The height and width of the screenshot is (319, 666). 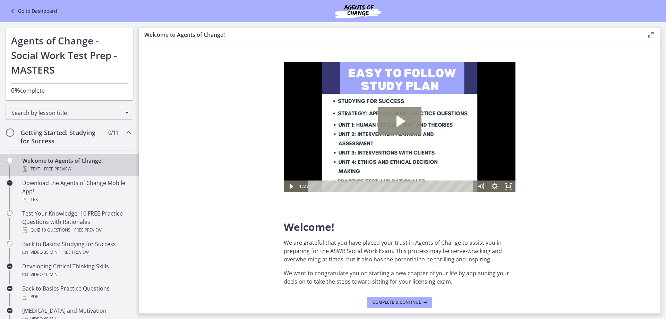 What do you see at coordinates (113, 132) in the screenshot?
I see `span: 0 / 11` at bounding box center [113, 132].